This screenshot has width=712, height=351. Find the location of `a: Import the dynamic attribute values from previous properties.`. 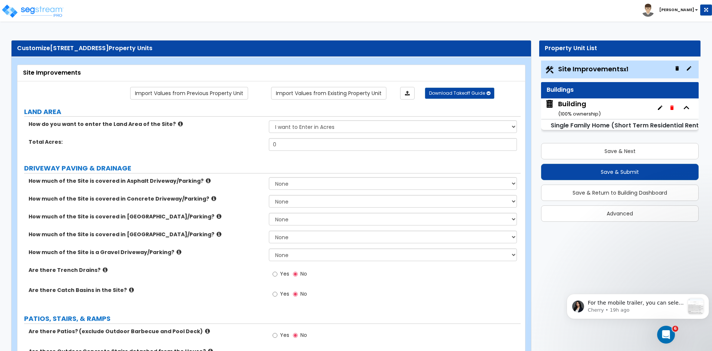

a: Import the dynamic attribute values from previous properties. is located at coordinates (189, 93).